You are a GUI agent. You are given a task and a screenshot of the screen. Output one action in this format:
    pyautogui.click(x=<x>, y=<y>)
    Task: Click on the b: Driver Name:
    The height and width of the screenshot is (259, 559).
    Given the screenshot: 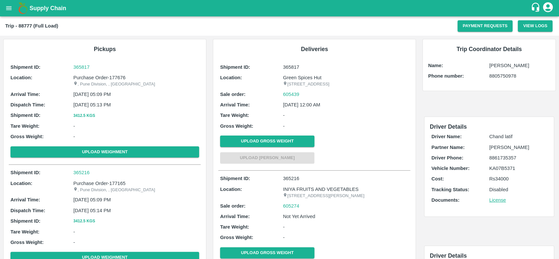 What is the action you would take?
    pyautogui.click(x=446, y=137)
    